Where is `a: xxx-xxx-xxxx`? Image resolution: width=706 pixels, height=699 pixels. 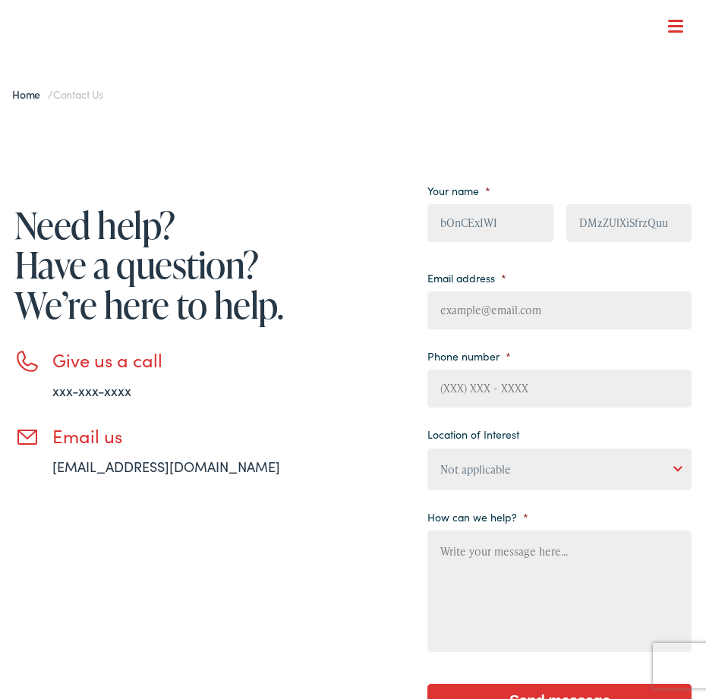 a: xxx-xxx-xxxx is located at coordinates (92, 390).